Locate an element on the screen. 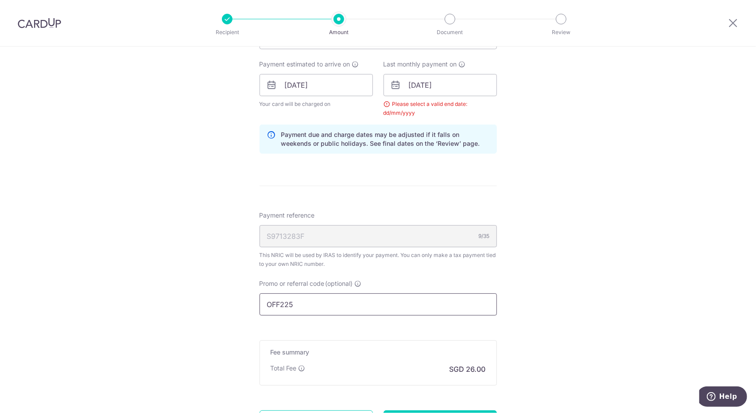 The width and height of the screenshot is (756, 413). span: Your card will be charged on is located at coordinates (316, 104).